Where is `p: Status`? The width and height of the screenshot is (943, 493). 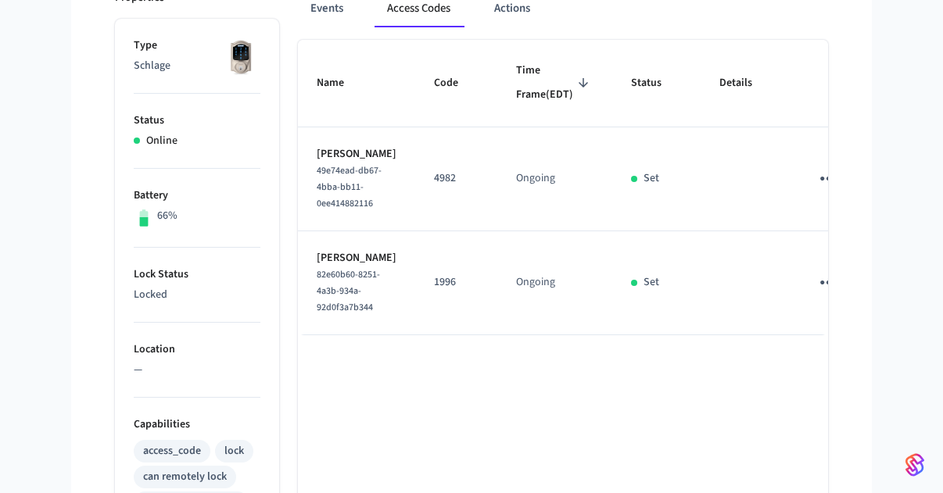 p: Status is located at coordinates (197, 120).